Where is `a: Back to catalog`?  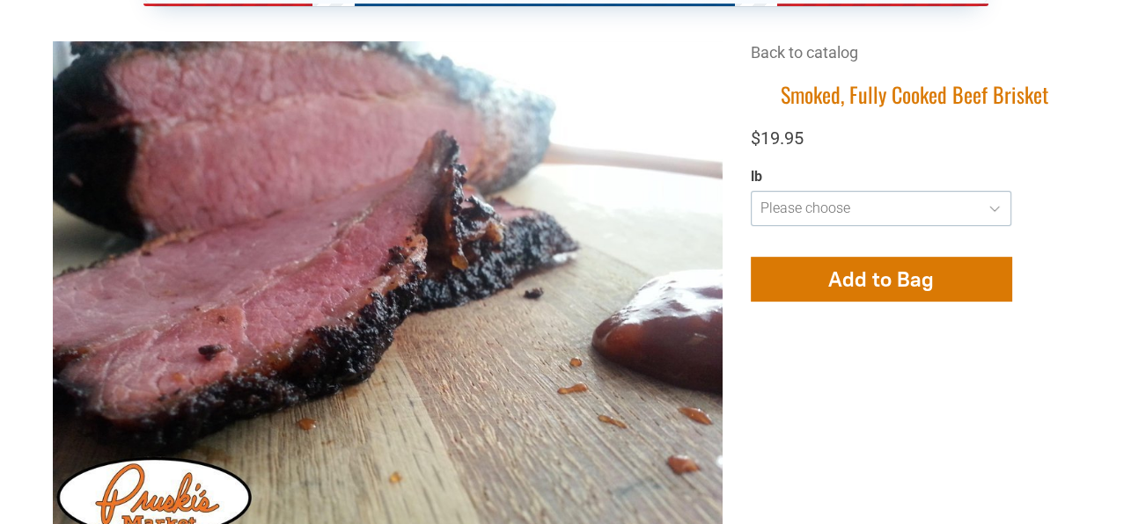 a: Back to catalog is located at coordinates (804, 52).